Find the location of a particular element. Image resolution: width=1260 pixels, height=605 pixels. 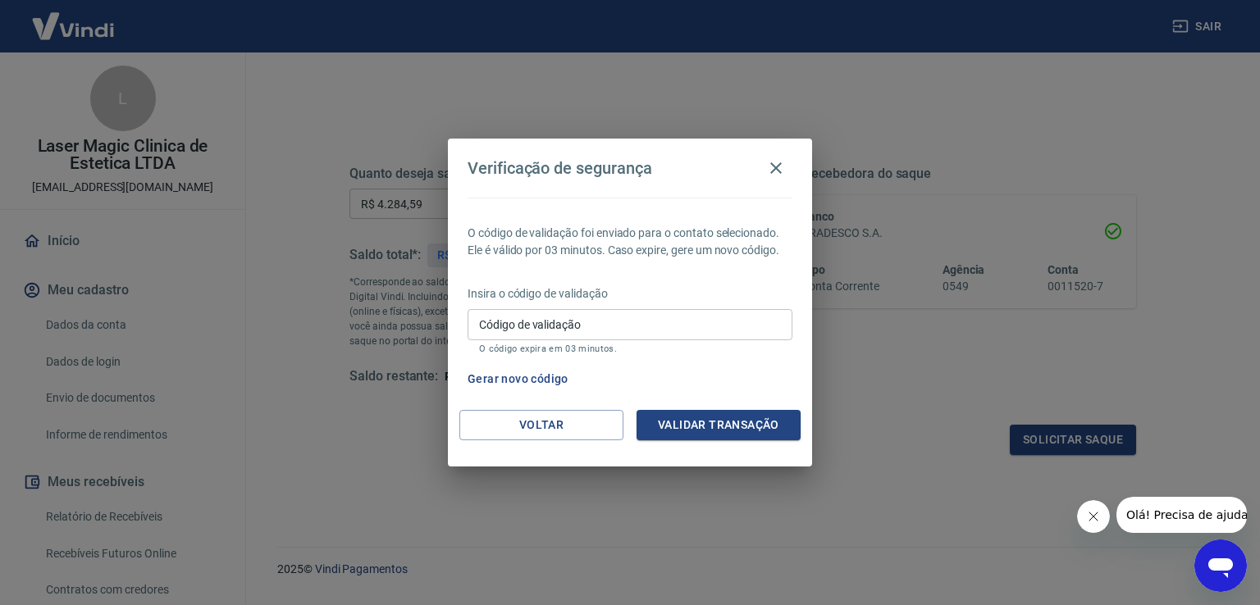

p: O código expira em 03 minutos. is located at coordinates (630, 349).